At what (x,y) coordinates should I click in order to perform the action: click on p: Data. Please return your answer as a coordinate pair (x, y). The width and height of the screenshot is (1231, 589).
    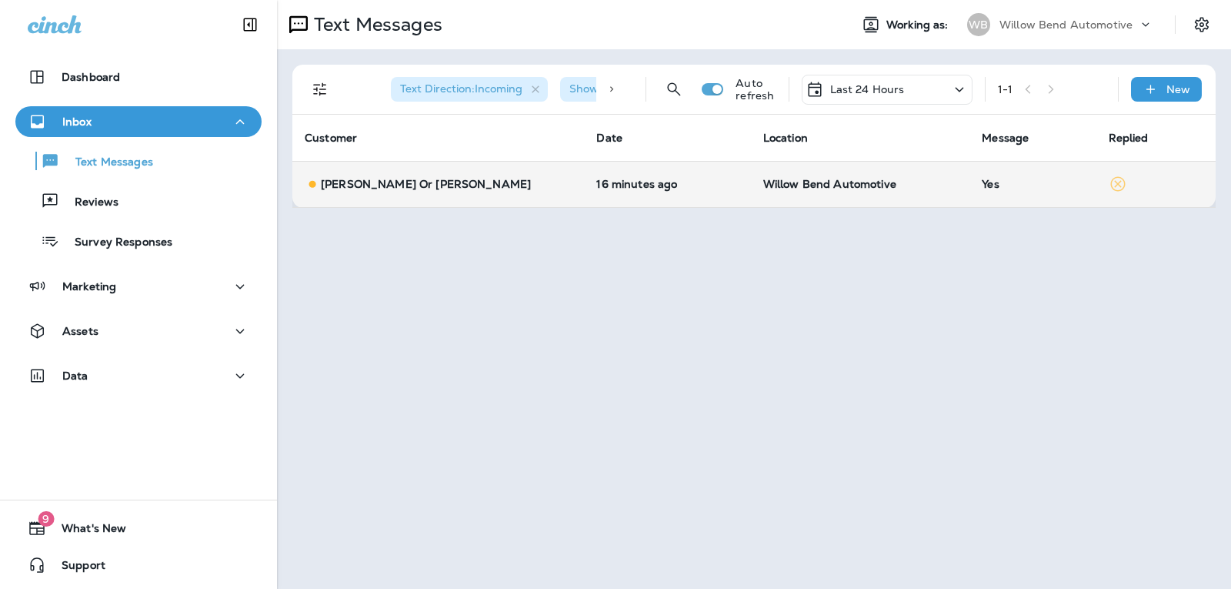
    Looking at the image, I should click on (75, 376).